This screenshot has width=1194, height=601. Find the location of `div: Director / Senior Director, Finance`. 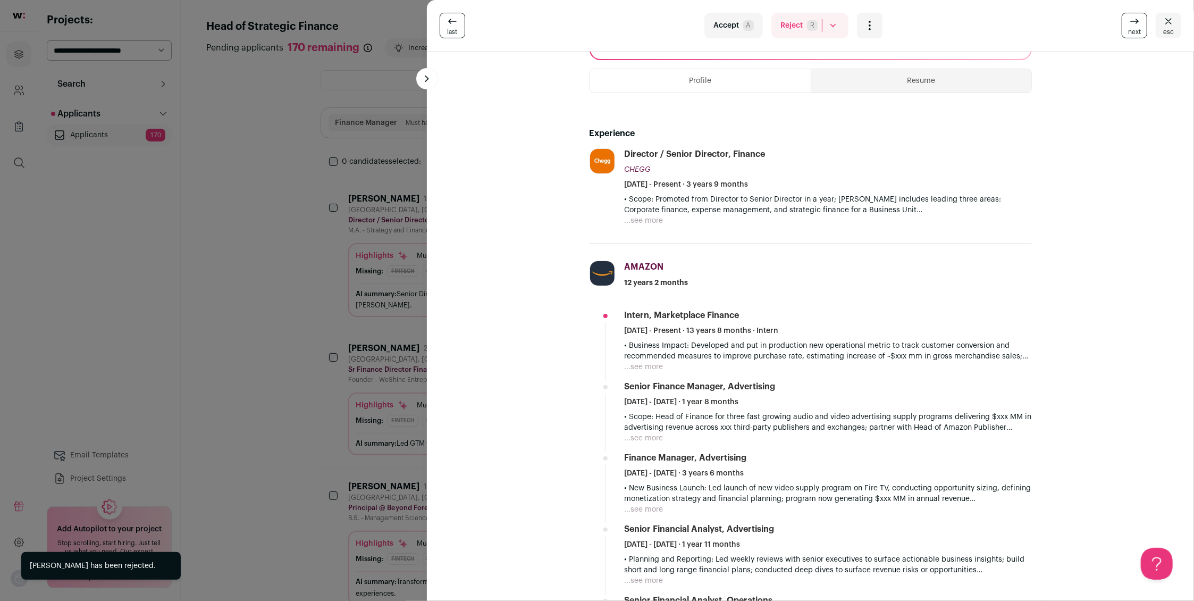

div: Director / Senior Director, Finance is located at coordinates (695, 154).